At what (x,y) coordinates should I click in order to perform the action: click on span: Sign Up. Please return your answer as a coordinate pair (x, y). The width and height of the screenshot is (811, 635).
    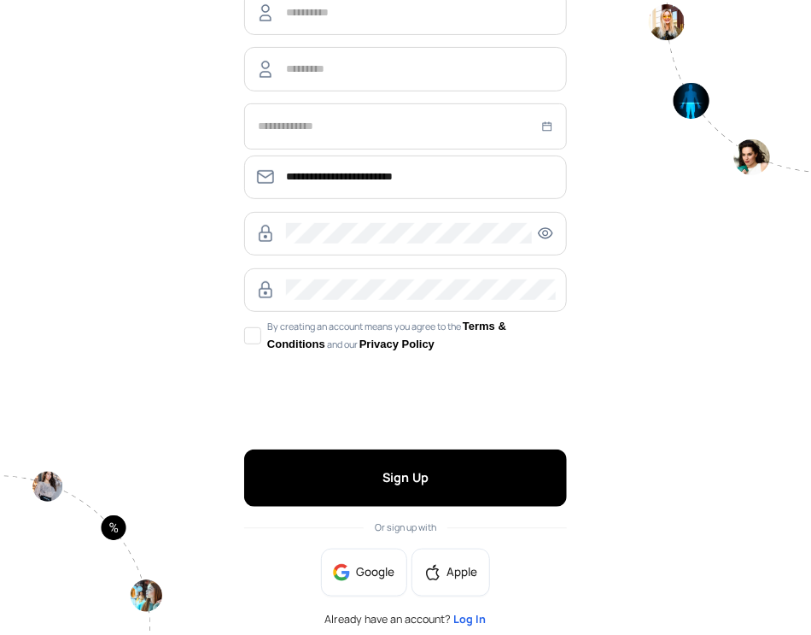
    Looking at the image, I should click on (406, 477).